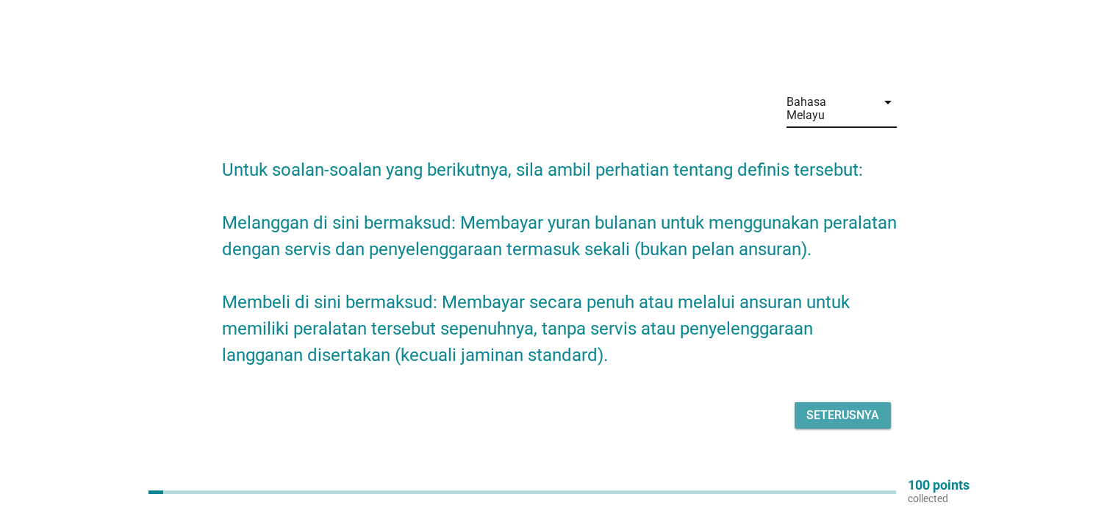  Describe the element at coordinates (939, 485) in the screenshot. I see `p: 100 points` at that location.